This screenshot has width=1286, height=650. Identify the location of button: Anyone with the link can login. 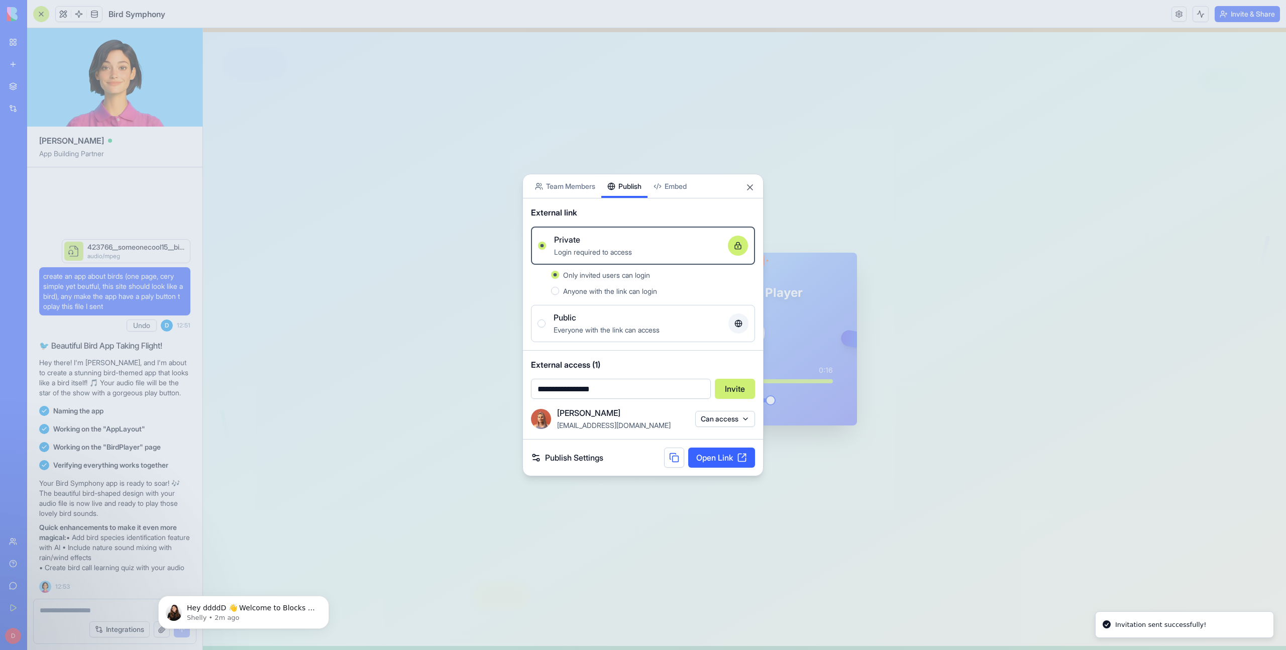
(555, 291).